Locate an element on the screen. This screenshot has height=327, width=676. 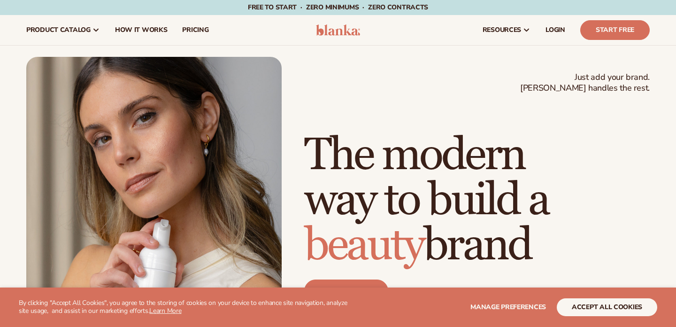
span: product catalog is located at coordinates (58, 30).